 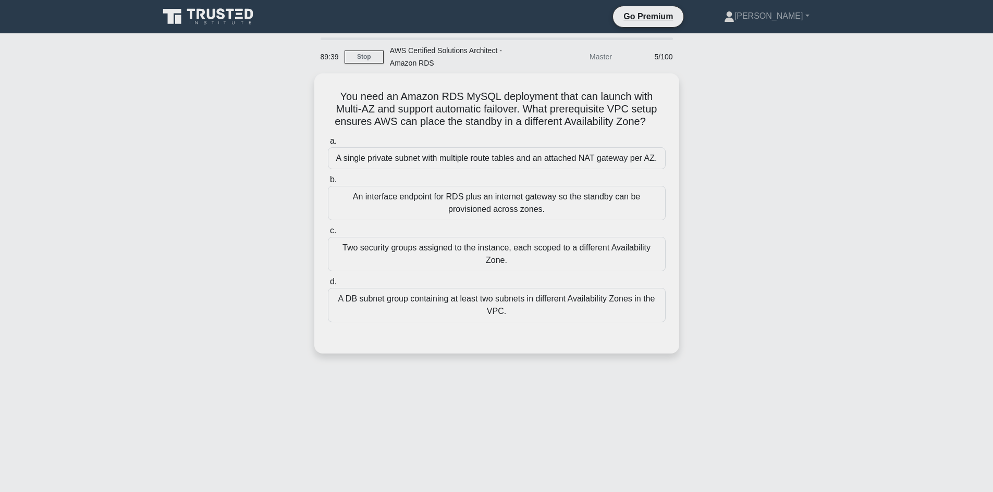 I want to click on div: Master, so click(x=572, y=57).